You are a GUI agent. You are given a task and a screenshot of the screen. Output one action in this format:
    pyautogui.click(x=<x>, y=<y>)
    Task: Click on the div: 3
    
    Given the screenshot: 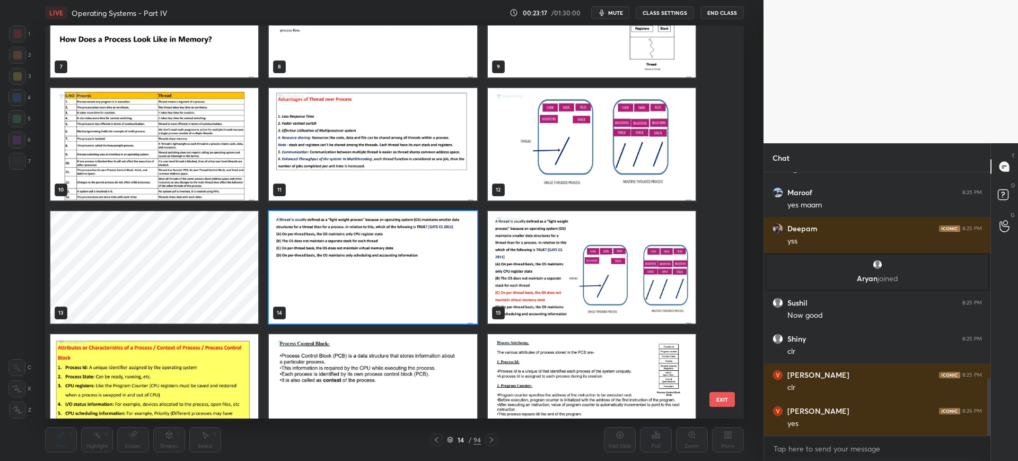 What is the action you would take?
    pyautogui.click(x=20, y=76)
    